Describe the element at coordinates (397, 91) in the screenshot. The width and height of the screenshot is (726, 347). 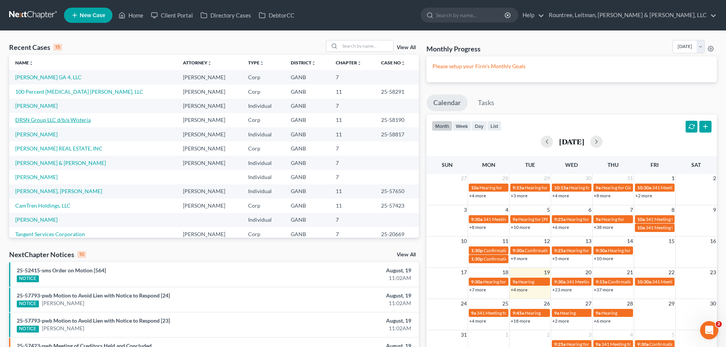
I see `td: 25-58291` at that location.